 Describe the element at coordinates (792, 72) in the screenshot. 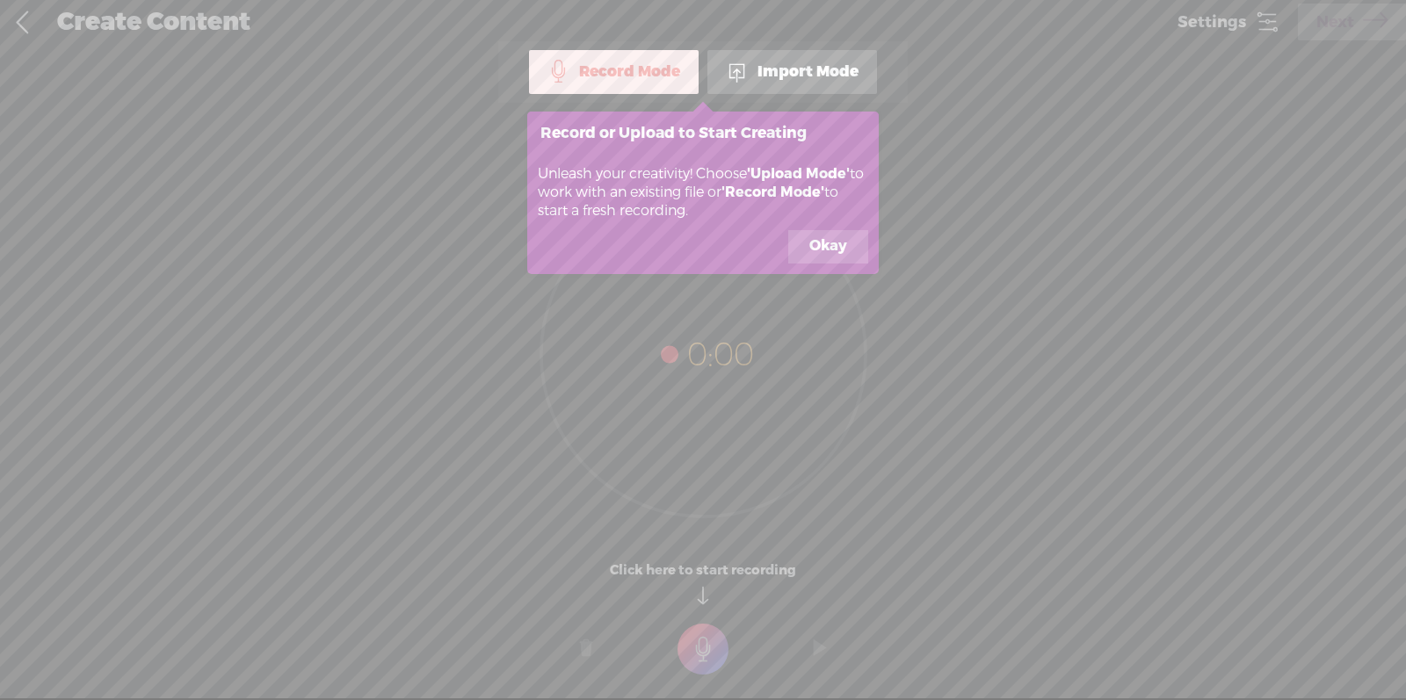

I see `div: Import Mode` at that location.